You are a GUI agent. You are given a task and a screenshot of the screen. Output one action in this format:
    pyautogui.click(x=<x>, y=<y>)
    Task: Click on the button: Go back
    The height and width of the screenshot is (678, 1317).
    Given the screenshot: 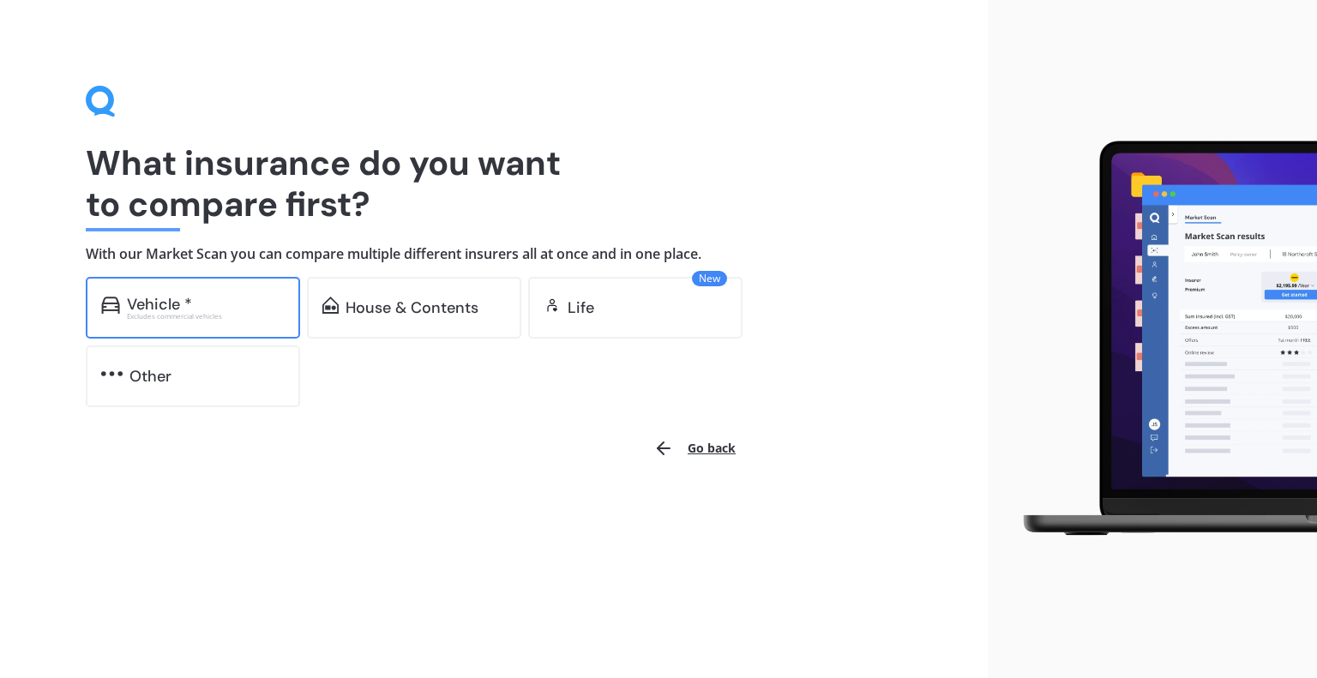 What is the action you would take?
    pyautogui.click(x=694, y=448)
    